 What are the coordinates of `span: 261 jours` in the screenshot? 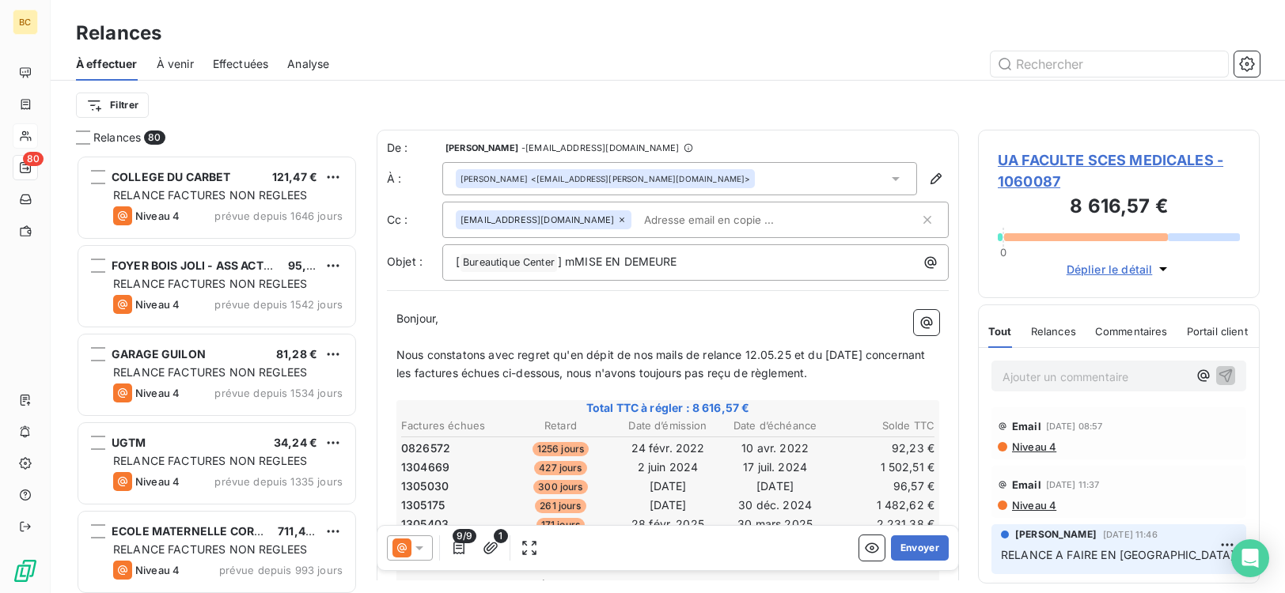 It's located at (560, 506).